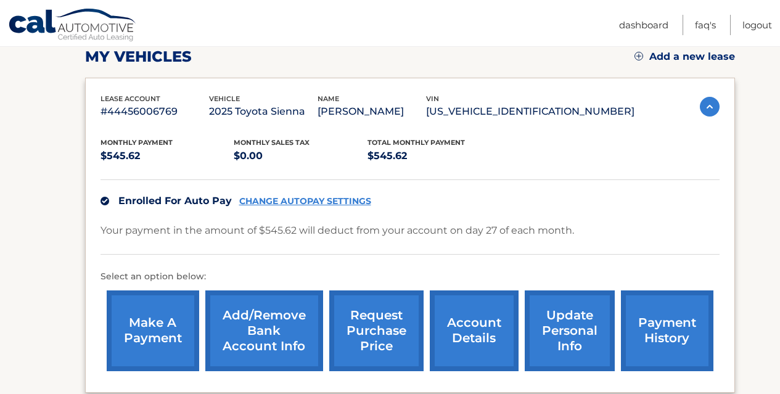 This screenshot has height=394, width=780. Describe the element at coordinates (300, 156) in the screenshot. I see `p: $0.00` at that location.